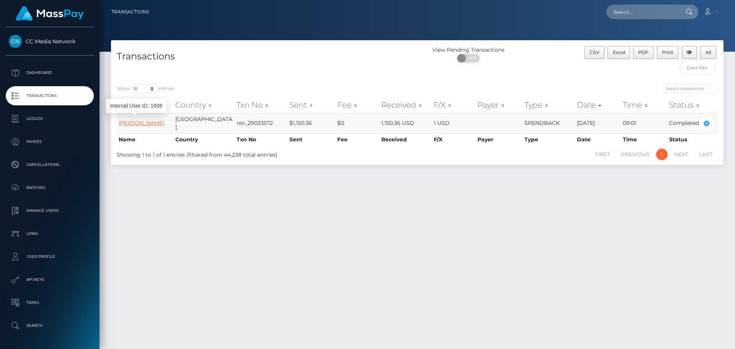  I want to click on a: Cancellations, so click(50, 165).